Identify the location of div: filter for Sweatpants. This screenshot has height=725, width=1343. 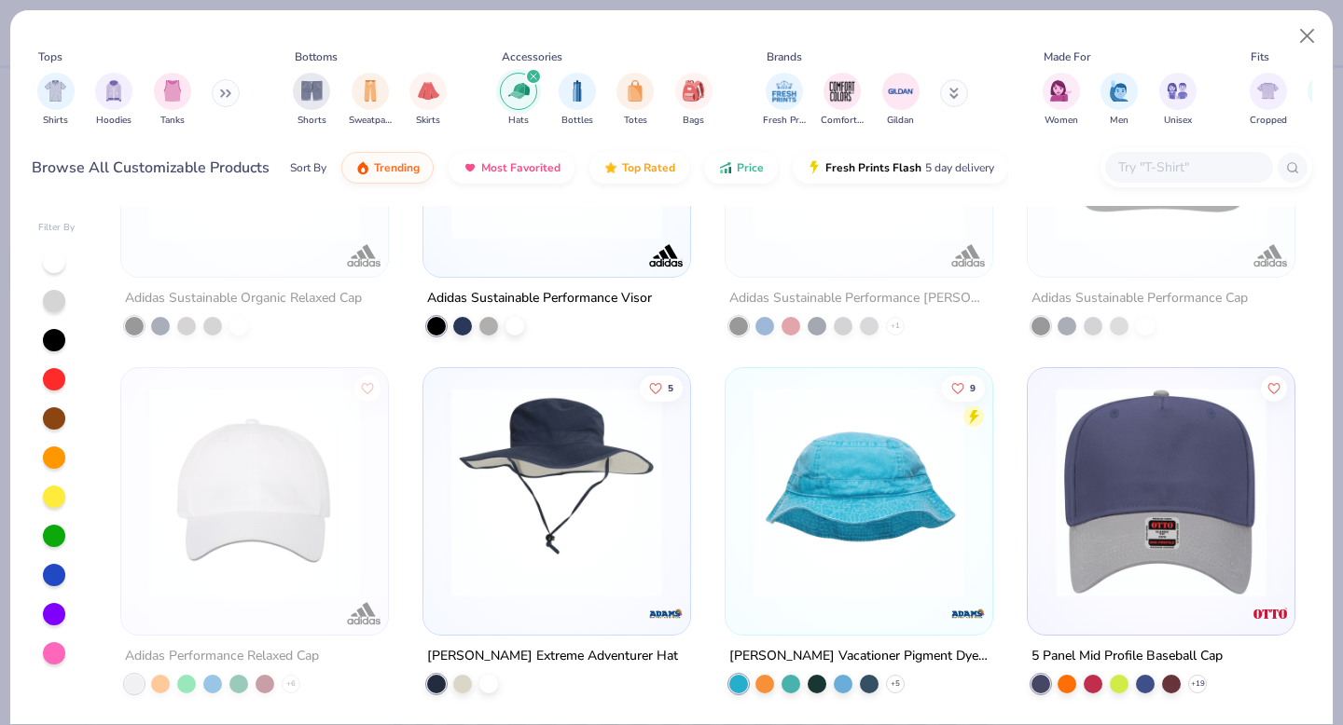
(370, 100).